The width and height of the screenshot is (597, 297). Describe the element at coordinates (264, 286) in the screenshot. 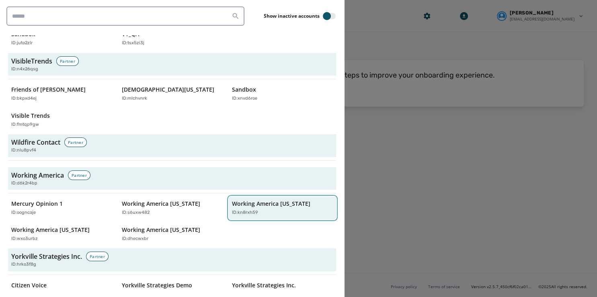

I see `p: Yorkville Strategies Inc.` at that location.